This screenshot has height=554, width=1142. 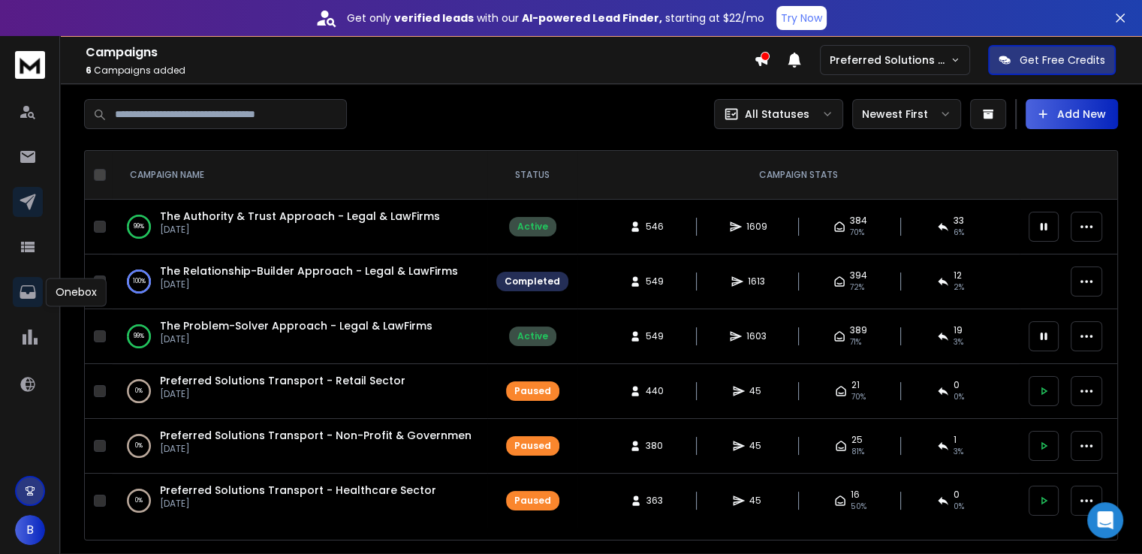 I want to click on span: 2 %, so click(x=959, y=288).